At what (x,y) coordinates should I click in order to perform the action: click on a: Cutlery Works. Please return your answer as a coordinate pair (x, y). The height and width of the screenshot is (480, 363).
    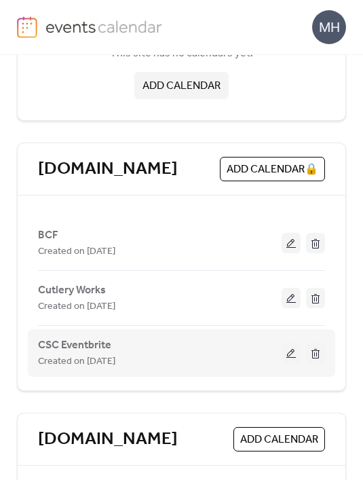
    Looking at the image, I should click on (72, 290).